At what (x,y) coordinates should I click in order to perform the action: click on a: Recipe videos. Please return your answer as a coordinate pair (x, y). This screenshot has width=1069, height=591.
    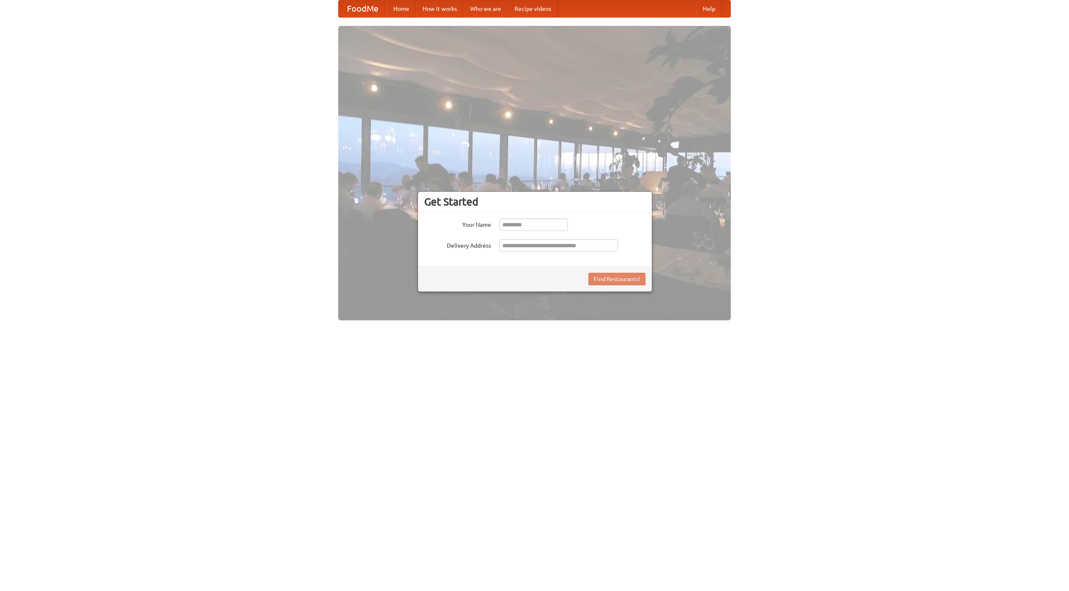
    Looking at the image, I should click on (533, 9).